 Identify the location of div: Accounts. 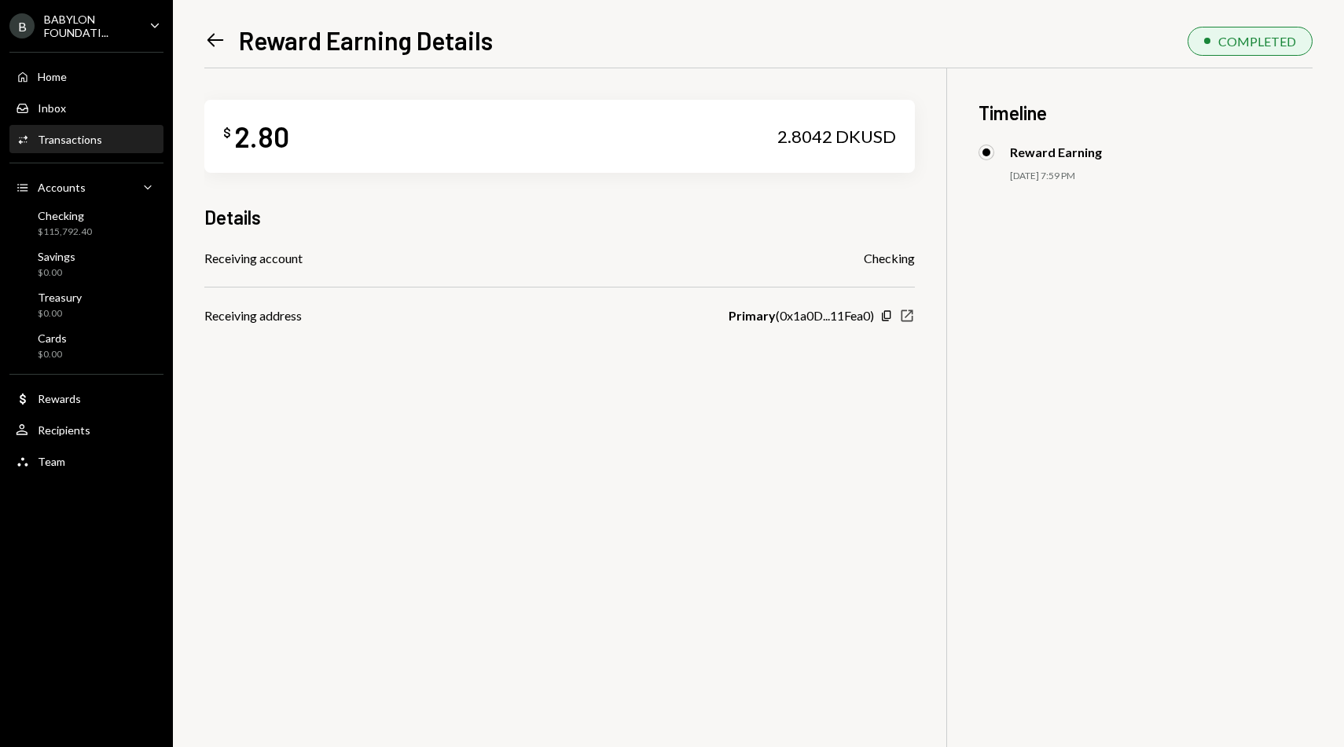
(61, 187).